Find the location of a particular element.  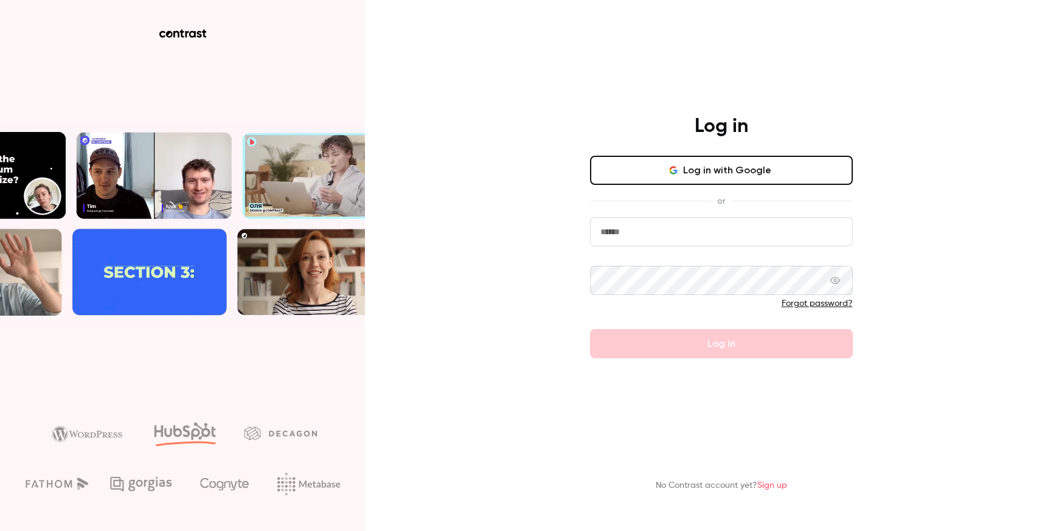

h4: Log in is located at coordinates (721, 126).